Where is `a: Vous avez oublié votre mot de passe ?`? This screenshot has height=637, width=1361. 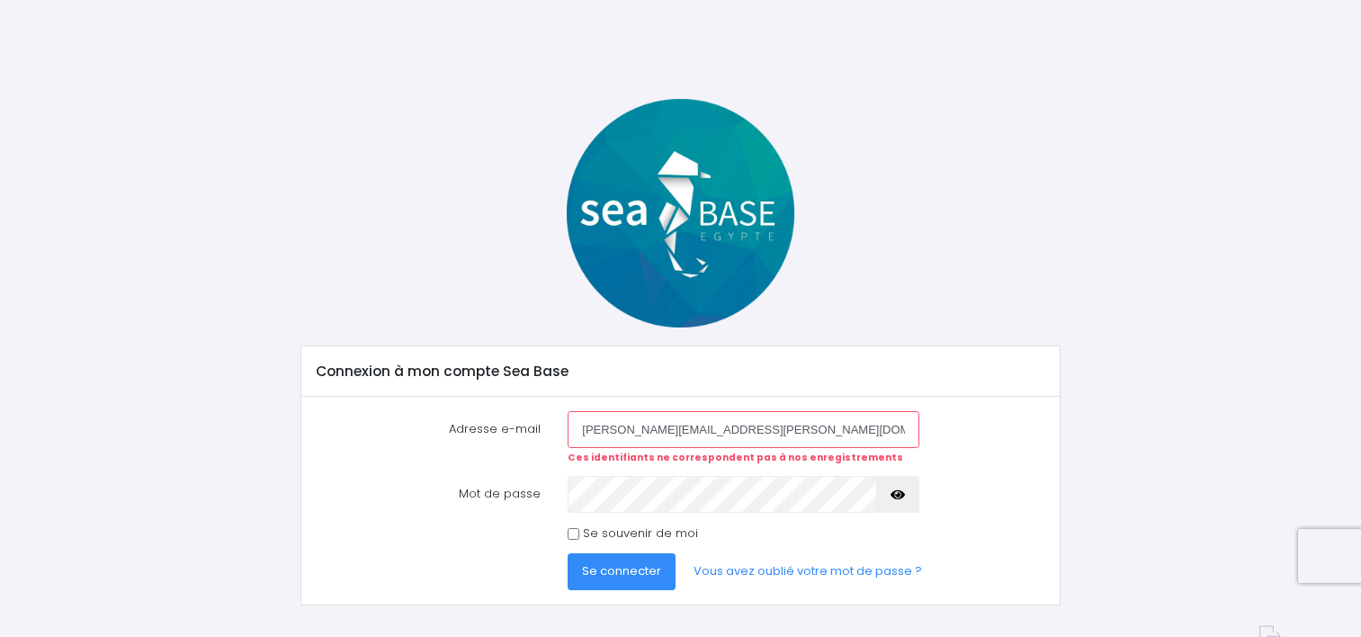
a: Vous avez oublié votre mot de passe ? is located at coordinates (808, 571).